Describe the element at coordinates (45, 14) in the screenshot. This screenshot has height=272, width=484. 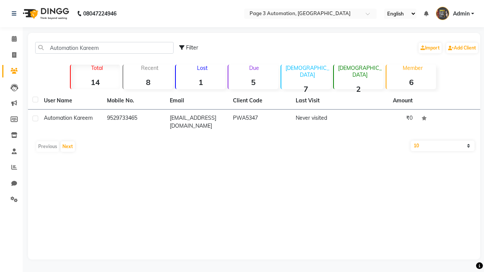
I see `img: logo` at that location.